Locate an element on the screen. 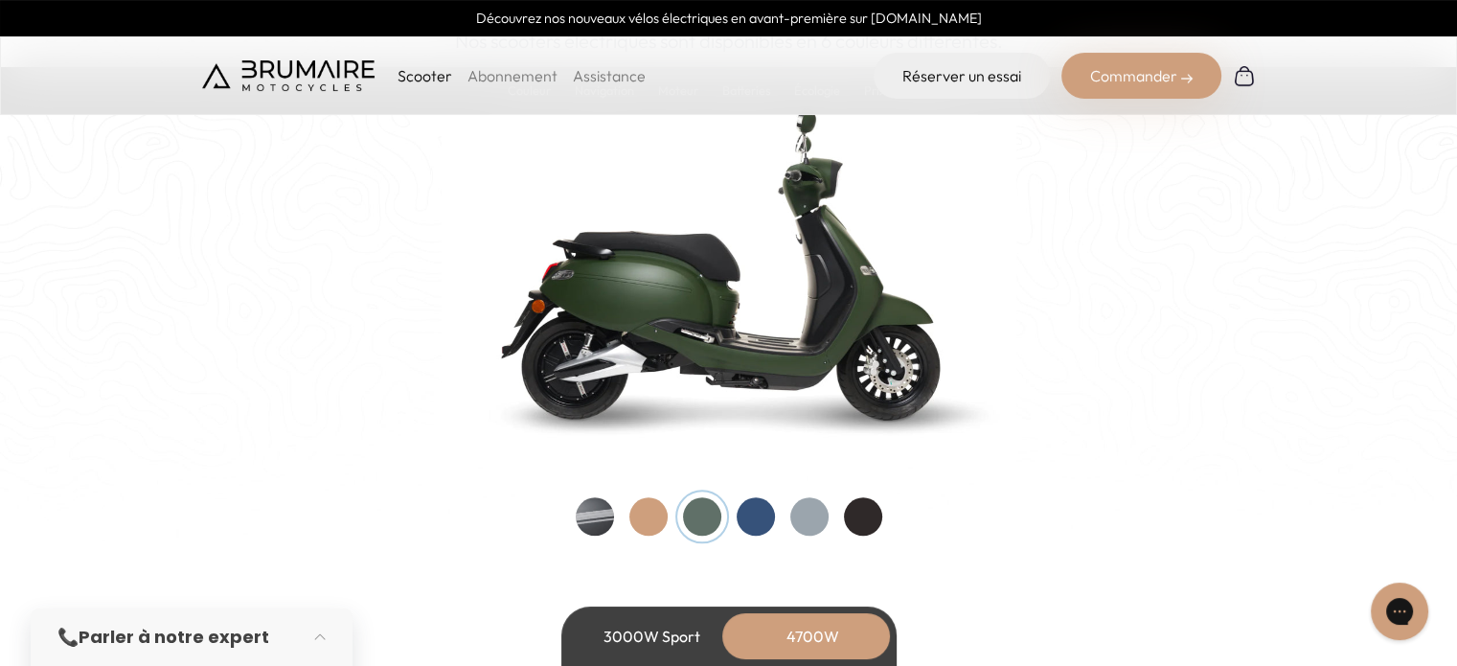 Image resolution: width=1457 pixels, height=666 pixels. img: right-arrow-2.png is located at coordinates (1187, 79).